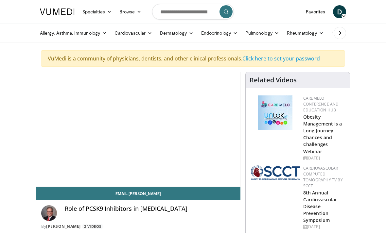 The image size is (386, 233). Describe the element at coordinates (340, 12) in the screenshot. I see `span: D` at that location.